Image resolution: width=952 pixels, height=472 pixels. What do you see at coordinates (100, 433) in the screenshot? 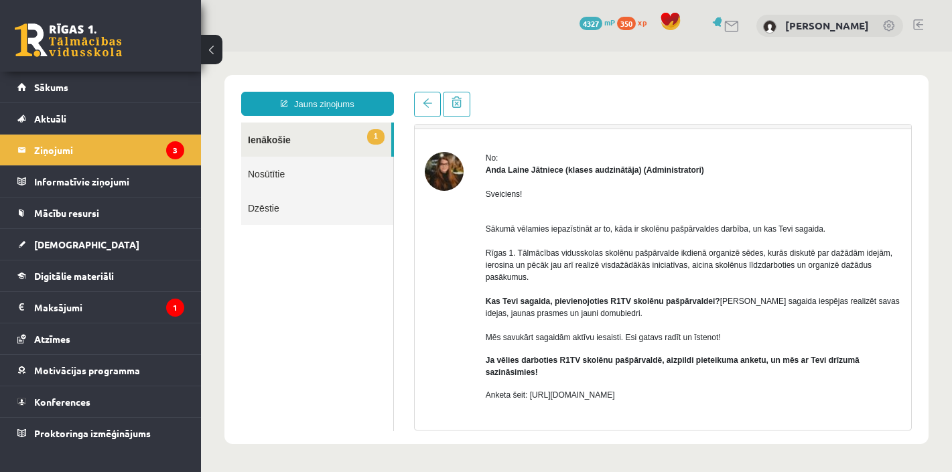
I see `a: Proktoringa izmēģinājums` at bounding box center [100, 433].